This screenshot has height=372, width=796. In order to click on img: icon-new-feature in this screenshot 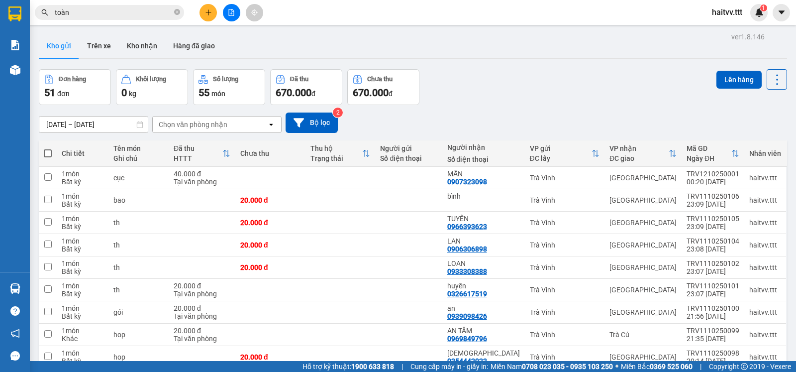, I will do `click(759, 12)`.